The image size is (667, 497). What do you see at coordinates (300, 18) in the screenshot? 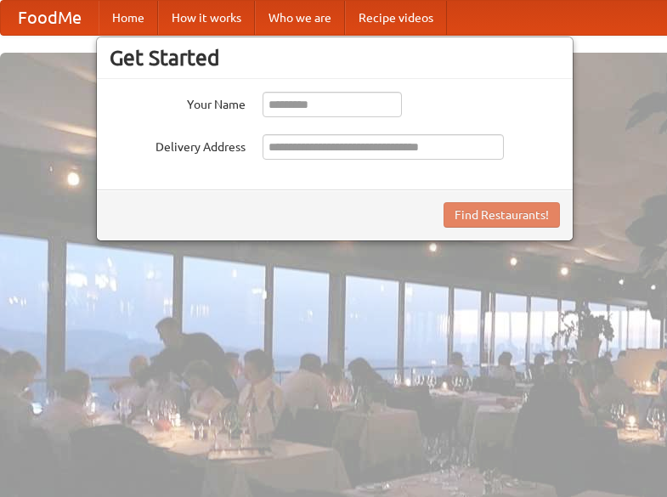
I see `a: Who we are` at bounding box center [300, 18].